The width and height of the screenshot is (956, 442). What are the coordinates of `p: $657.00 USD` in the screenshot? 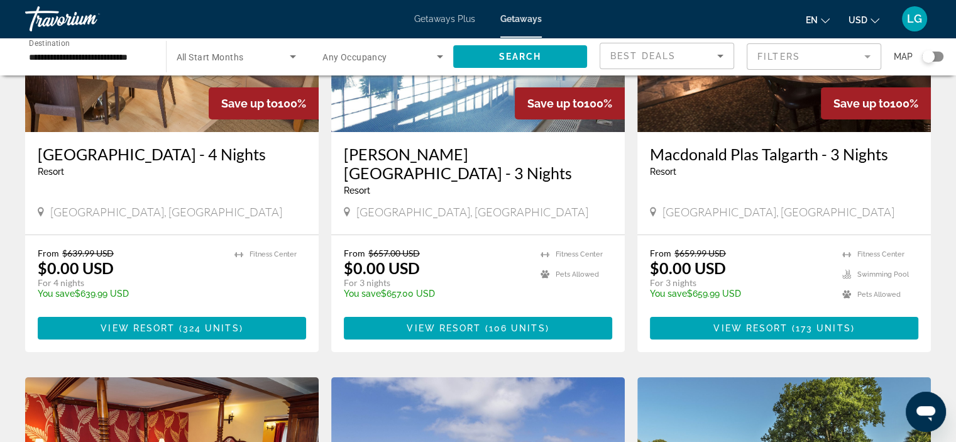 It's located at (436, 294).